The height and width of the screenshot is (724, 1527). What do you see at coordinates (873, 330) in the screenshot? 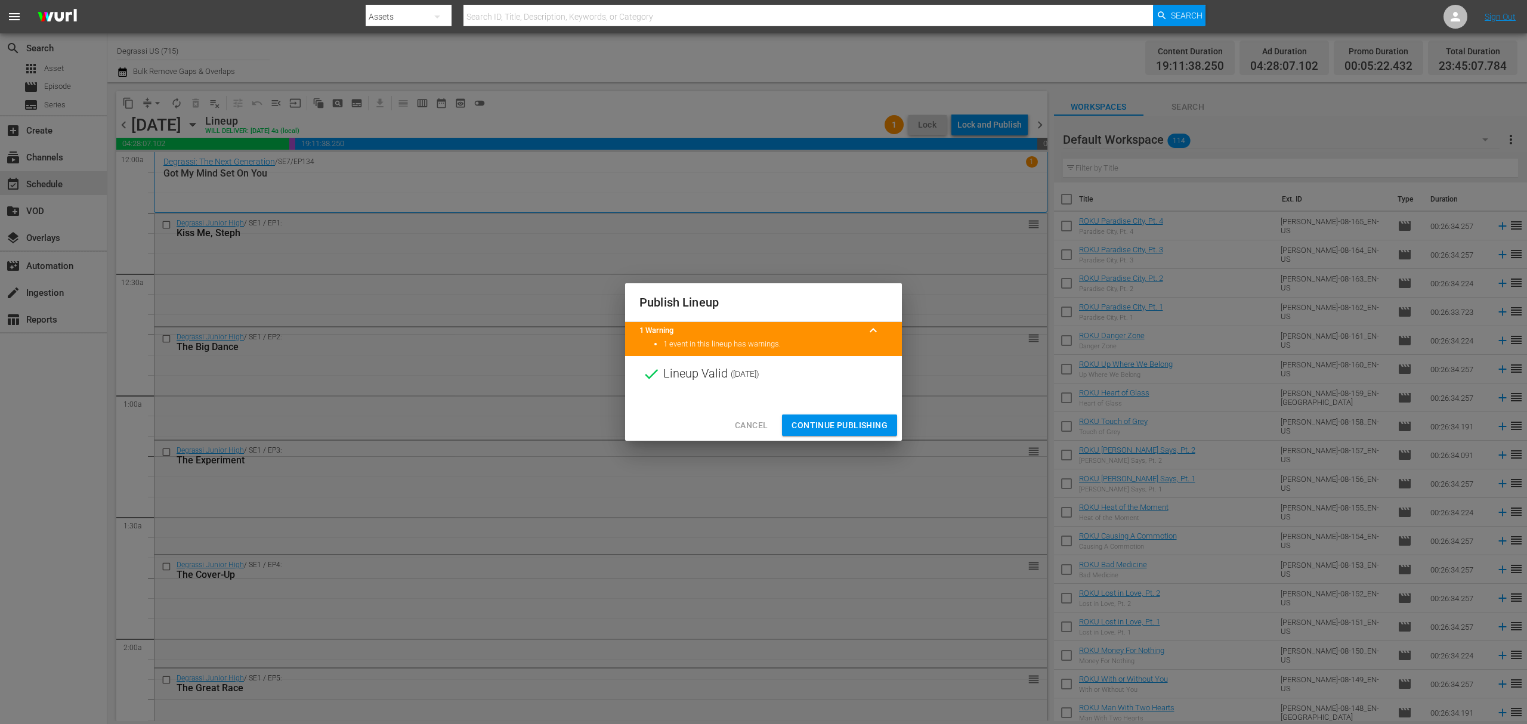
I see `span: keyboard_arrow_up` at bounding box center [873, 330].